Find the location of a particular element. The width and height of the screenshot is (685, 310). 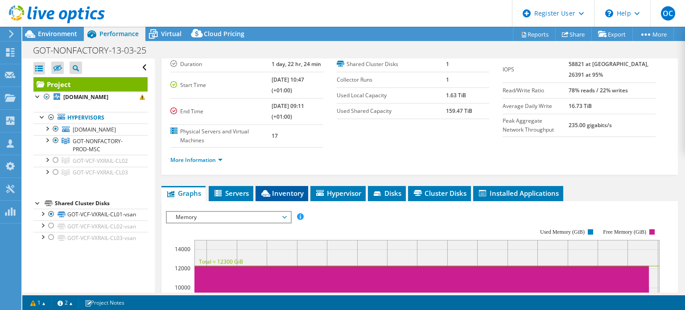

label: Read/Write Ratio is located at coordinates (536, 91).